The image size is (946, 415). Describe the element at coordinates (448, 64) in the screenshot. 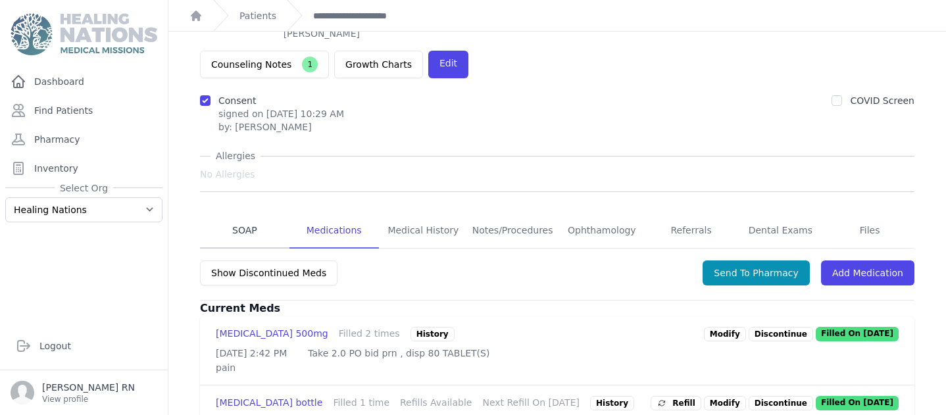

I see `a: Edit` at that location.